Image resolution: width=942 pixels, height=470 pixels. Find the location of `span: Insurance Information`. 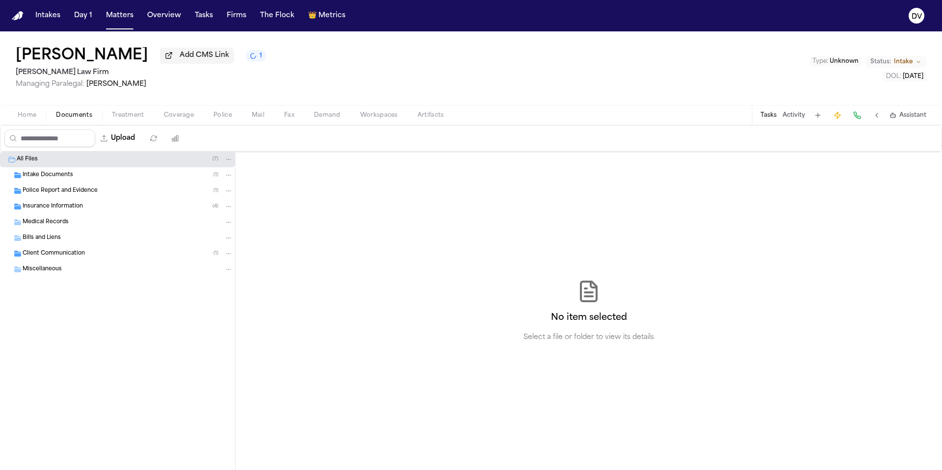

span: Insurance Information is located at coordinates (52, 207).